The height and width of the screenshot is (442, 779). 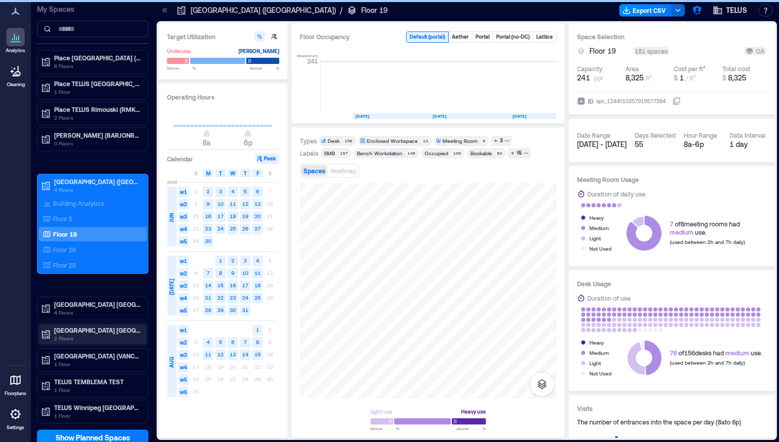 I want to click on div: 13, so click(x=425, y=141).